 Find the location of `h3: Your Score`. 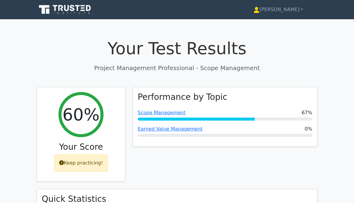

h3: Your Score is located at coordinates (81, 147).